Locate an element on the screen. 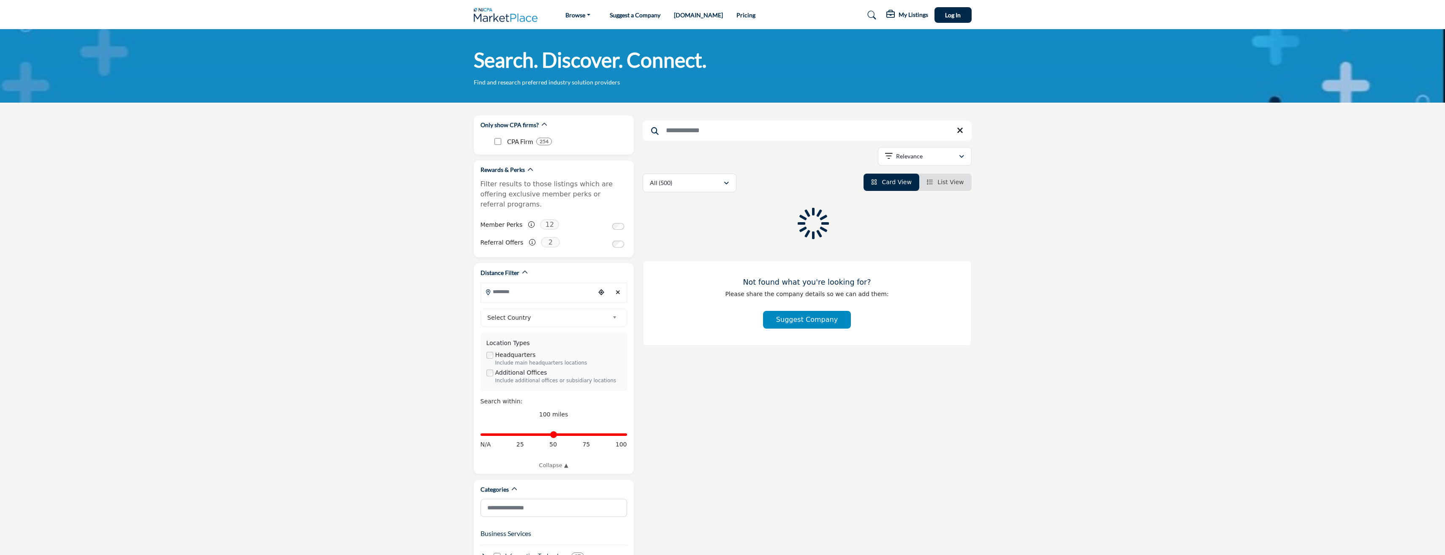  a: View Card is located at coordinates (892, 182).